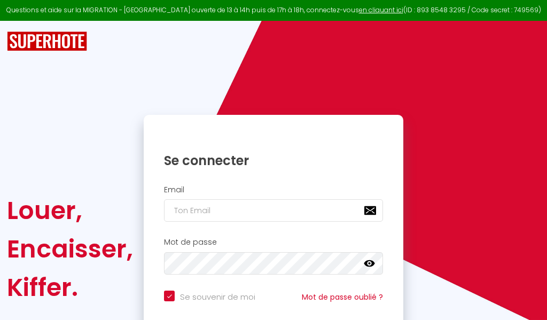 The width and height of the screenshot is (547, 320). What do you see at coordinates (47, 41) in the screenshot?
I see `img: SuperHote logo` at bounding box center [47, 41].